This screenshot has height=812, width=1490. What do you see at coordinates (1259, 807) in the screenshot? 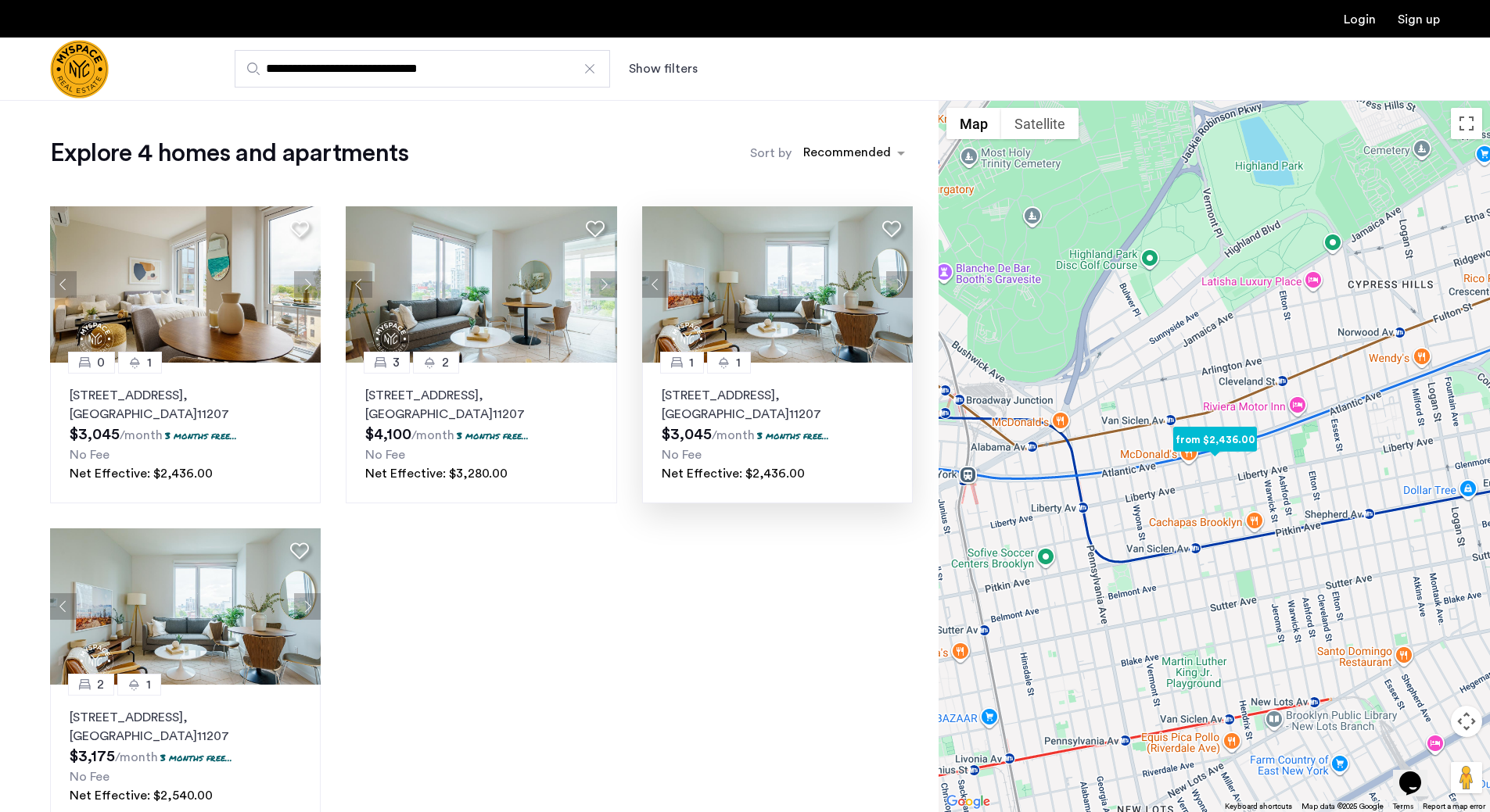
I see `button: Keyboard shortcuts` at bounding box center [1259, 807].